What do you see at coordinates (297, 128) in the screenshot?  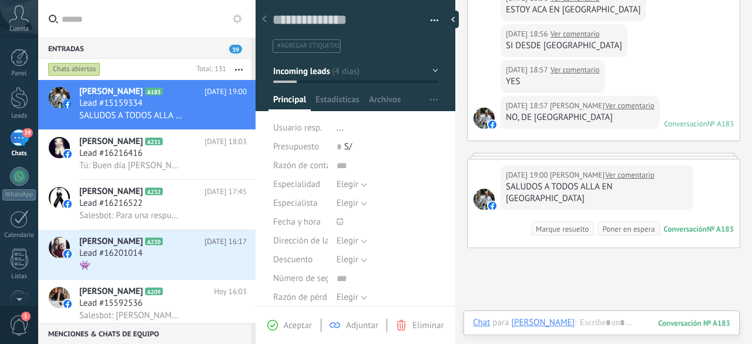 I see `span: Usuario resp.` at bounding box center [297, 128].